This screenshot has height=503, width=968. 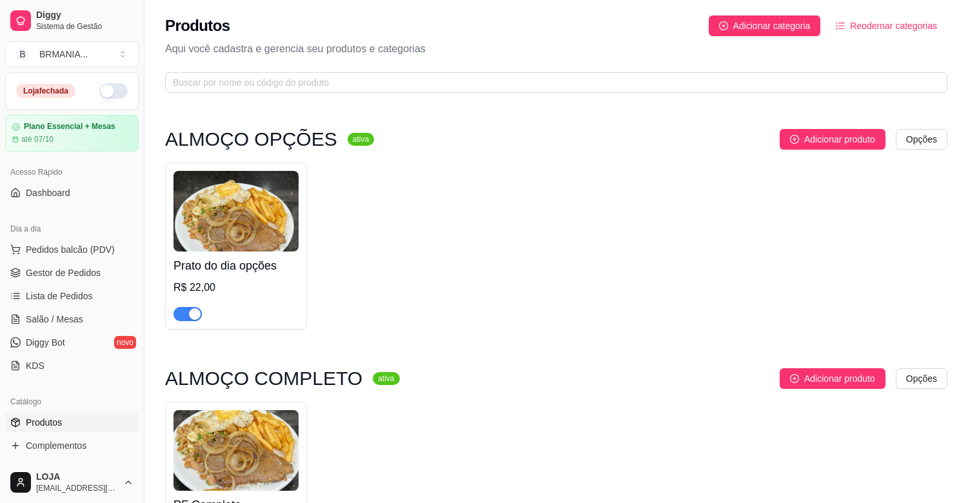 What do you see at coordinates (72, 422) in the screenshot?
I see `a: Produtos` at bounding box center [72, 422].